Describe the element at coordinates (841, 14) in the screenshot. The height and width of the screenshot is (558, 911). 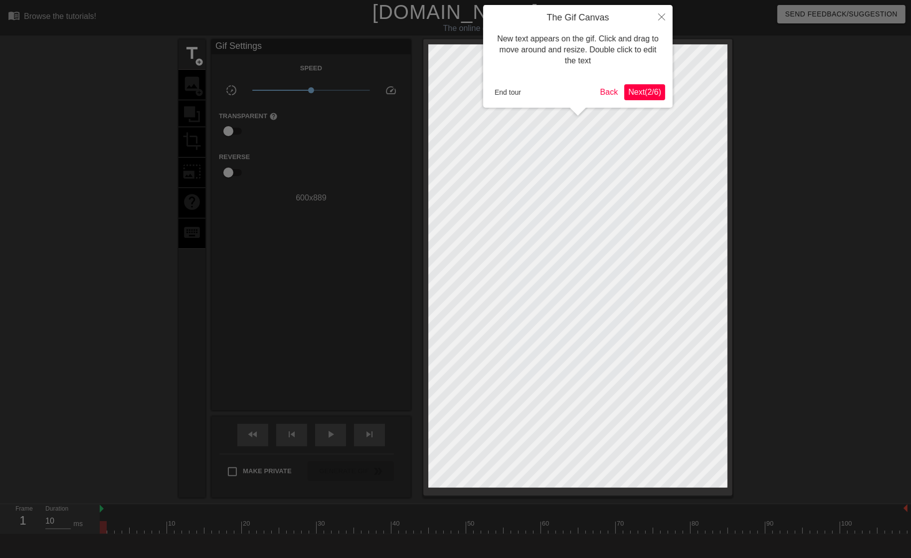
I see `button: Send Feedback/Suggestion` at that location.